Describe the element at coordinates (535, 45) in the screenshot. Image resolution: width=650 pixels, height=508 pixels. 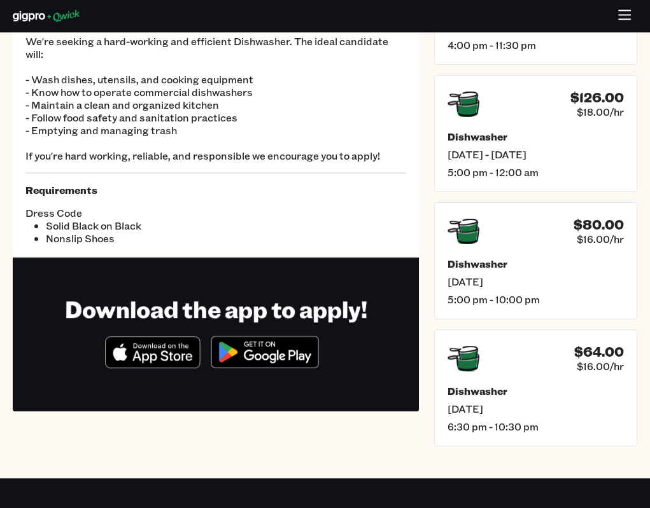
I see `span: 4:00 pm - 11:30 pm` at that location.